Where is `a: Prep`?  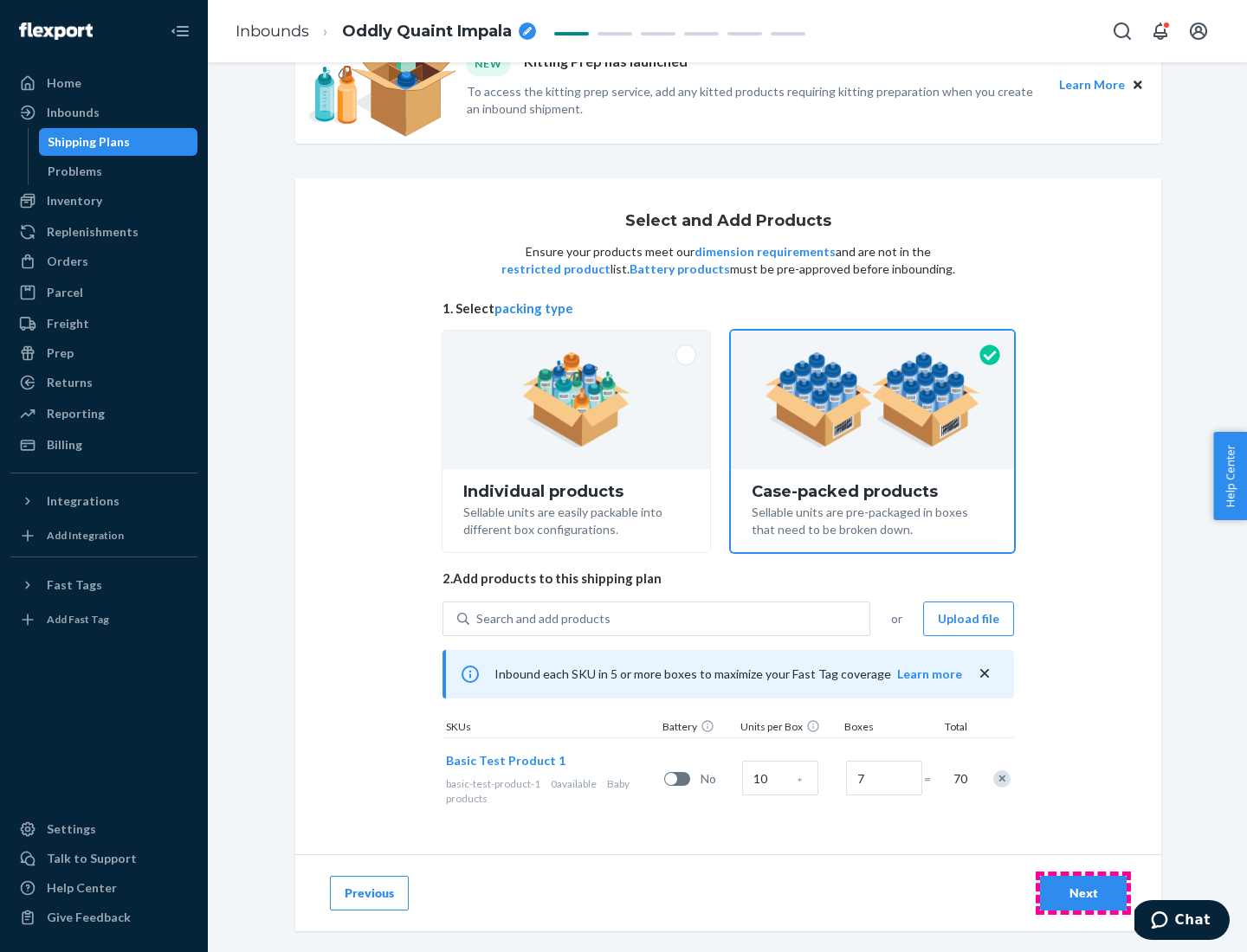
a: Prep is located at coordinates (104, 353).